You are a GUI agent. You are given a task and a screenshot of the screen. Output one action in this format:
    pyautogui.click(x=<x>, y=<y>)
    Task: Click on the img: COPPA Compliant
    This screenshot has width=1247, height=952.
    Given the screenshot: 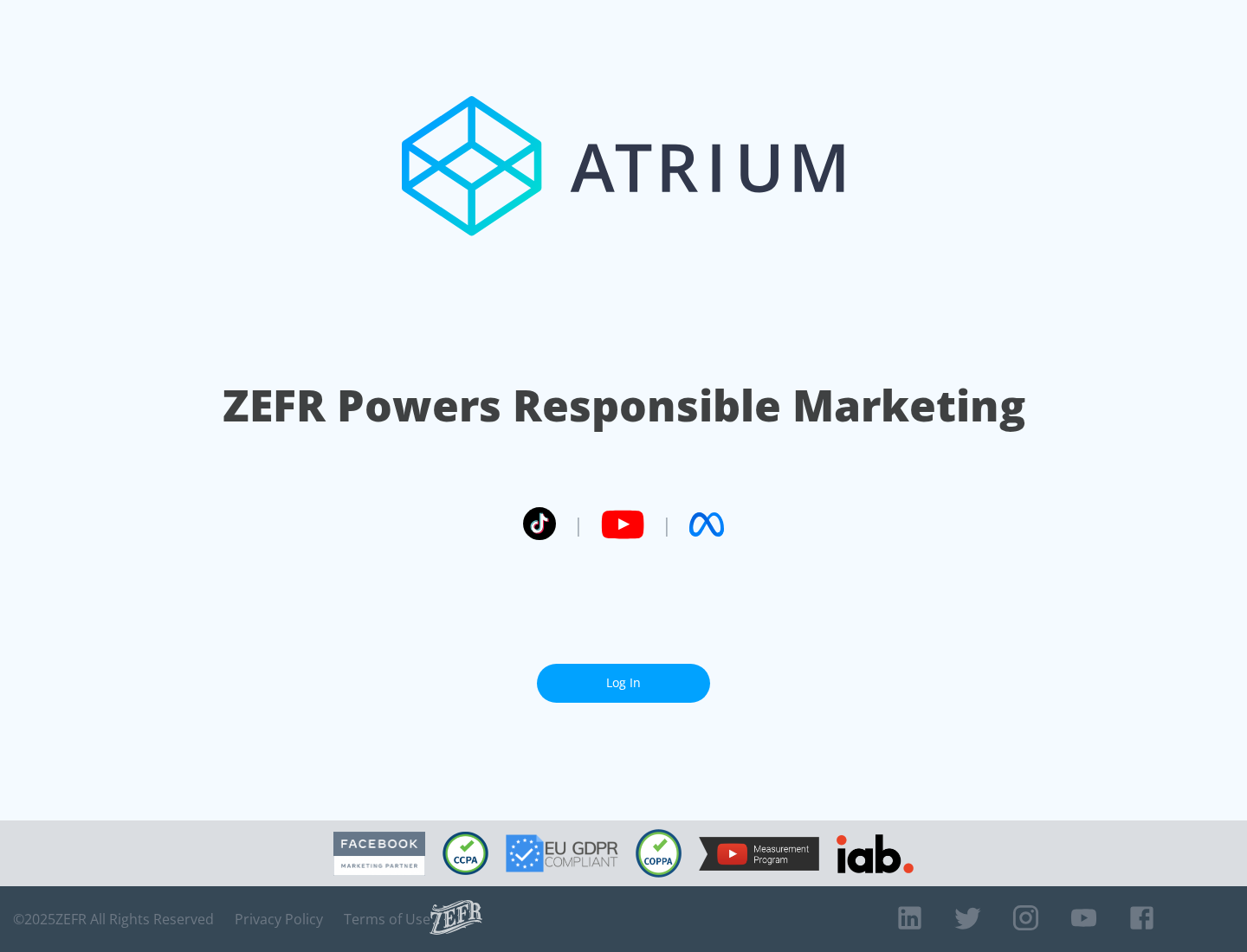 What is the action you would take?
    pyautogui.click(x=658, y=854)
    